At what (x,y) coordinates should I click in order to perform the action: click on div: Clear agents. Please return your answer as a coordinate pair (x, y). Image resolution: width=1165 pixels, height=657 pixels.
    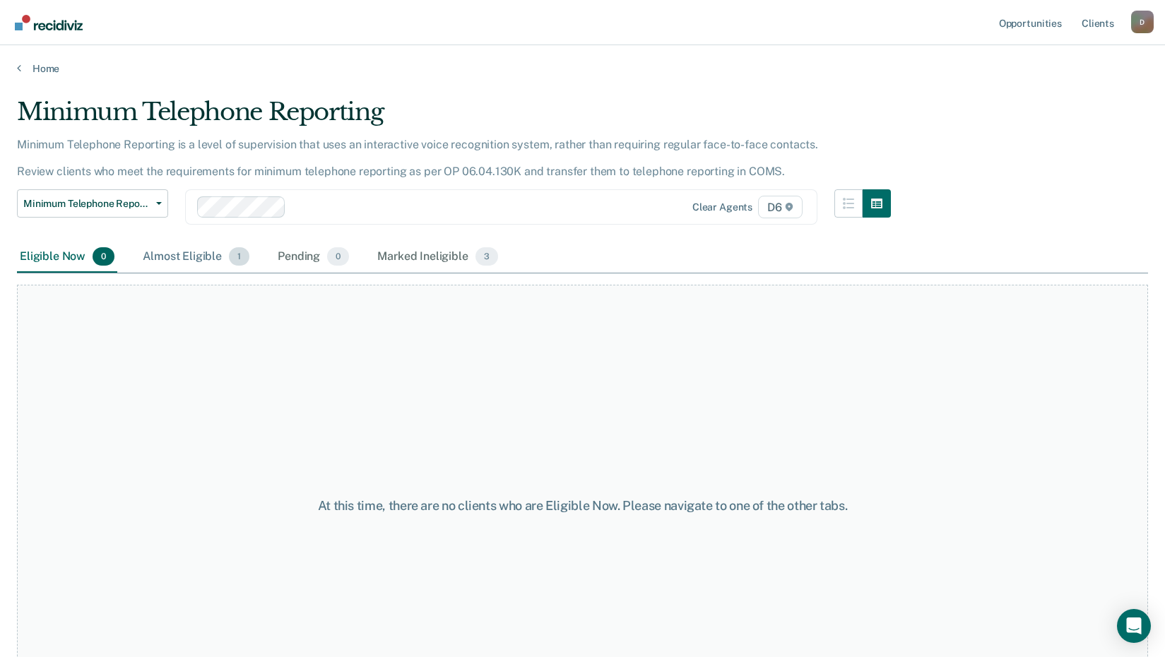
    Looking at the image, I should click on (722, 207).